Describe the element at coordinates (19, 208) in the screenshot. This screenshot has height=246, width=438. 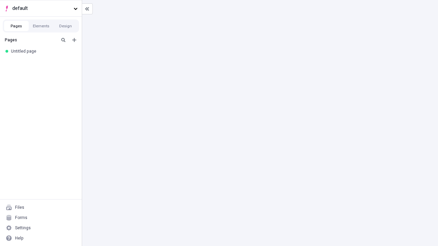
I see `div: Files` at that location.